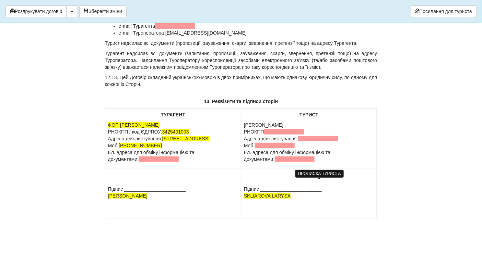 The width and height of the screenshot is (482, 253). What do you see at coordinates (241, 60) in the screenshot?
I see `p: Турагент надсилає всі документи (запитання, пропозиції, зауваження, скарги, звернення, претензії ...` at bounding box center [241, 60].